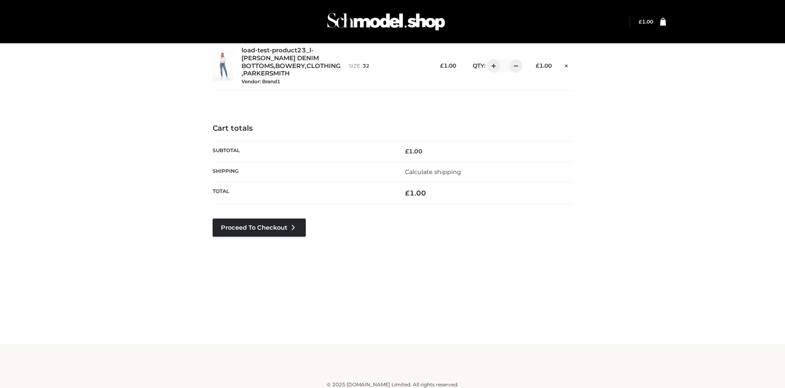 The image size is (785, 388). I want to click on h4: Cart totals, so click(393, 129).